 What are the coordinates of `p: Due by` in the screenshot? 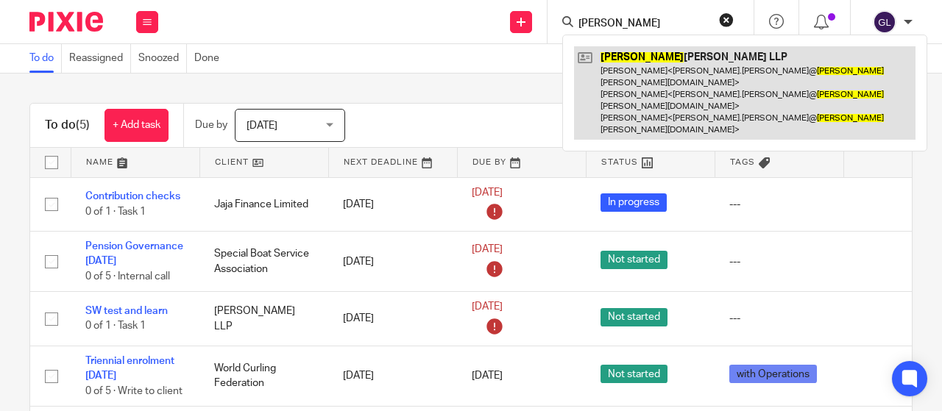 It's located at (211, 125).